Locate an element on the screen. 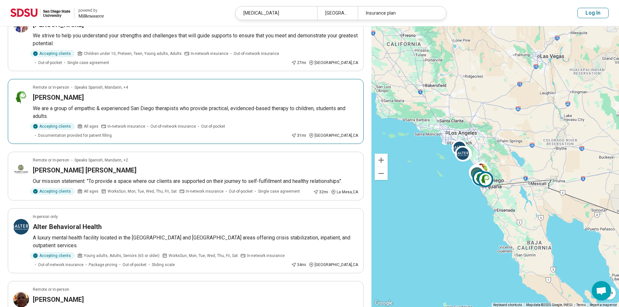 This screenshot has height=307, width=619. span: Children under 10, Preteen, Teen, Young adults, Adults is located at coordinates (133, 54).